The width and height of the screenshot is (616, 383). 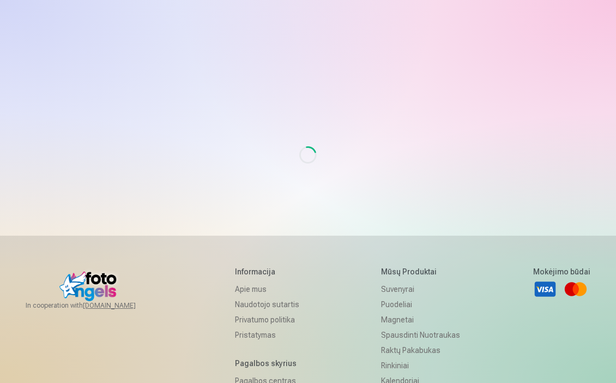 I want to click on a: Privatumo politika, so click(x=271, y=320).